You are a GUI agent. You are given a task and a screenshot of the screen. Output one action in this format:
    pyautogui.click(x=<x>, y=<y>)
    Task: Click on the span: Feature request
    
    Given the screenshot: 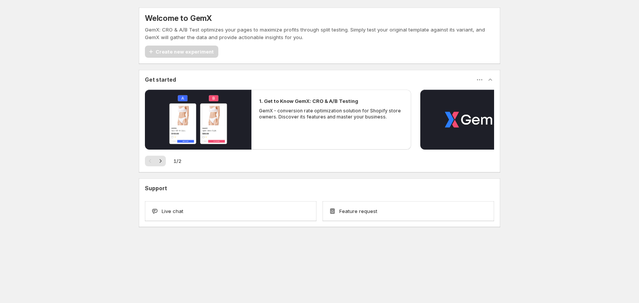 What is the action you would take?
    pyautogui.click(x=358, y=211)
    